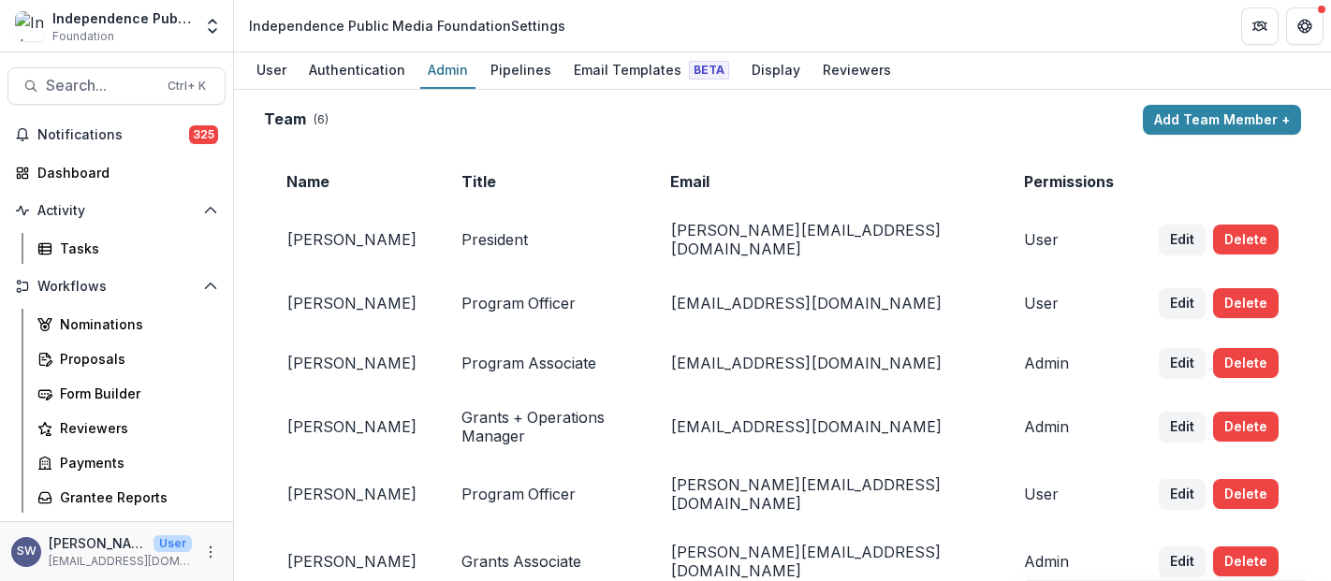 The width and height of the screenshot is (1331, 581). Describe the element at coordinates (776, 70) in the screenshot. I see `a: Display` at that location.